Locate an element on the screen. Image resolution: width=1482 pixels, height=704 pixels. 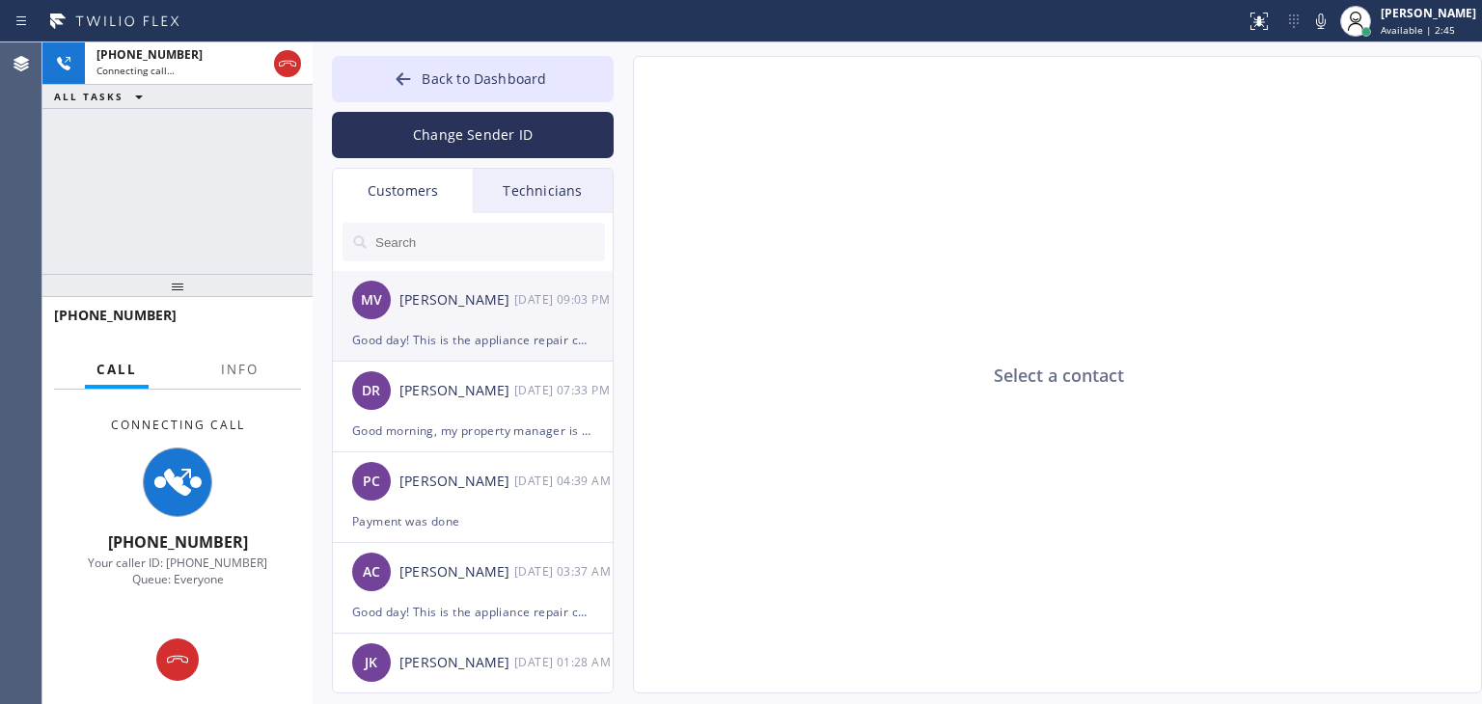
button: Change Sender ID is located at coordinates (473, 135).